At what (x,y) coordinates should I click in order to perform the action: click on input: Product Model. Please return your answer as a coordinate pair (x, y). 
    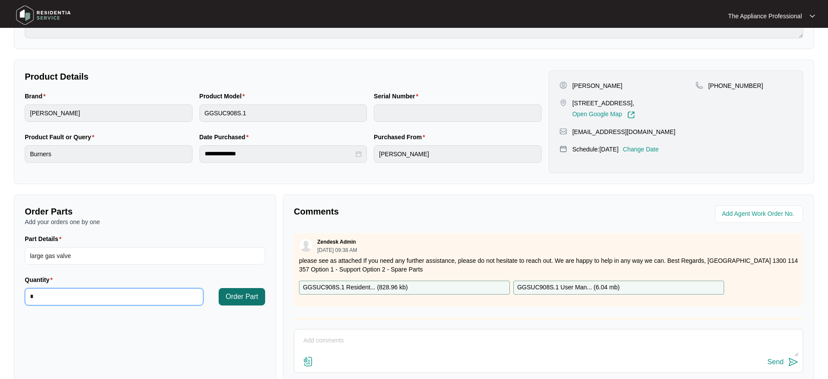
    Looking at the image, I should click on (283, 113).